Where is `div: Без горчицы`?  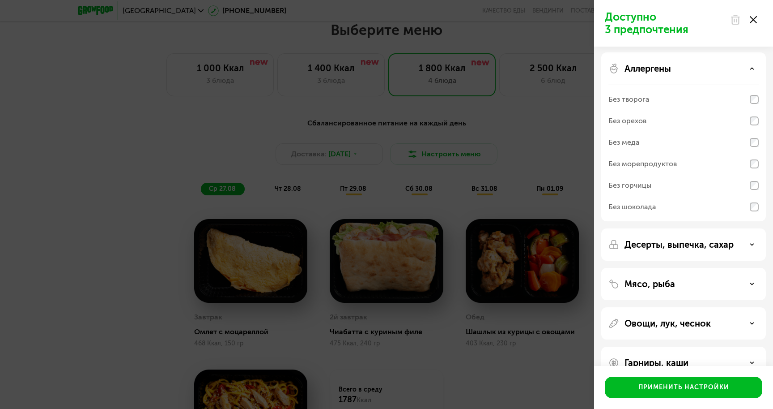
div: Без горчицы is located at coordinates (630, 185).